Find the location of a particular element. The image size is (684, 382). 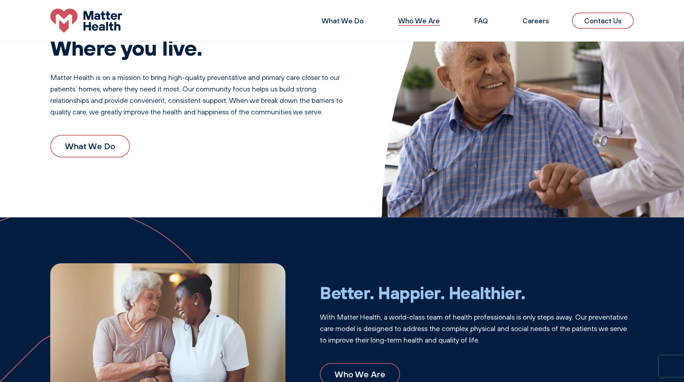

a: Who We Are is located at coordinates (419, 20).